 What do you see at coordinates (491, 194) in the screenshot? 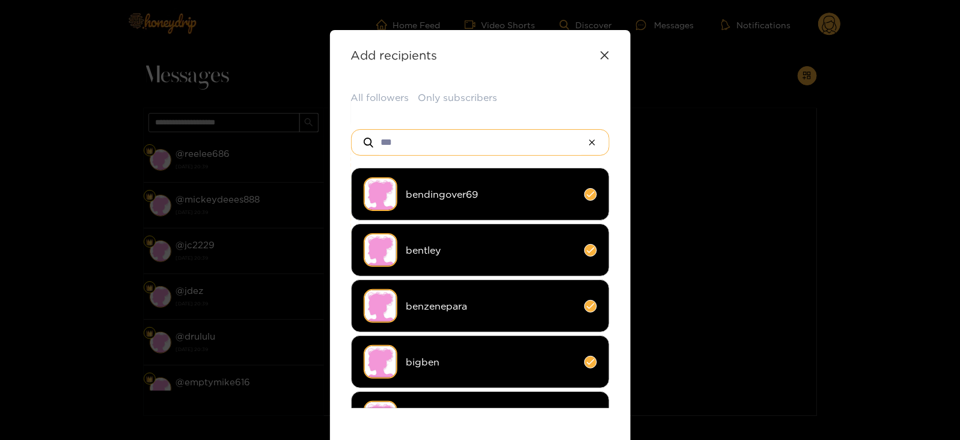
I see `span: bendingover69` at bounding box center [491, 194].